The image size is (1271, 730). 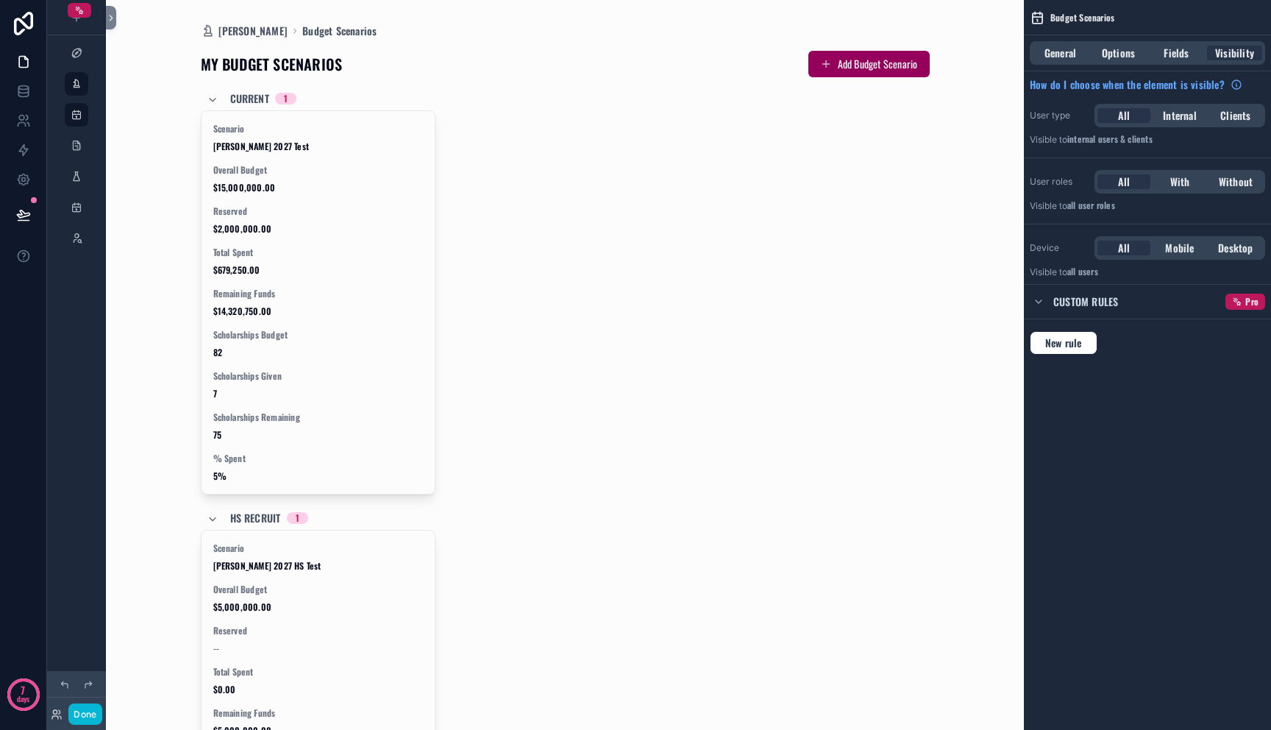 I want to click on a: Budget Scenarios, so click(x=339, y=31).